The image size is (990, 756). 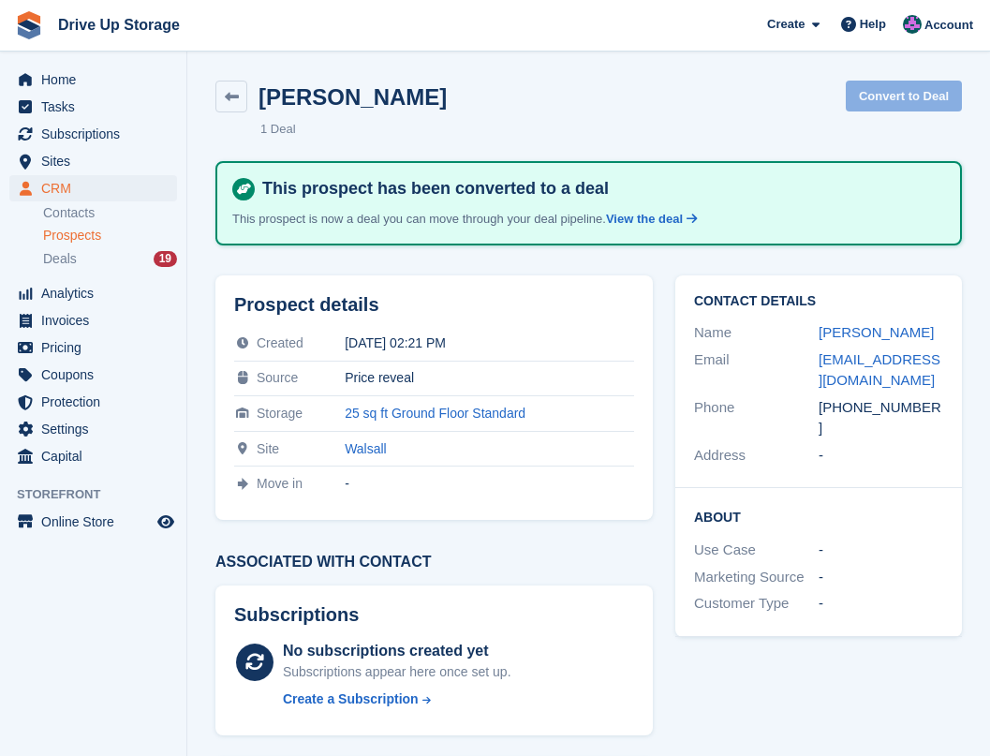 What do you see at coordinates (434, 562) in the screenshot?
I see `h3: Associated with contact` at bounding box center [434, 562].